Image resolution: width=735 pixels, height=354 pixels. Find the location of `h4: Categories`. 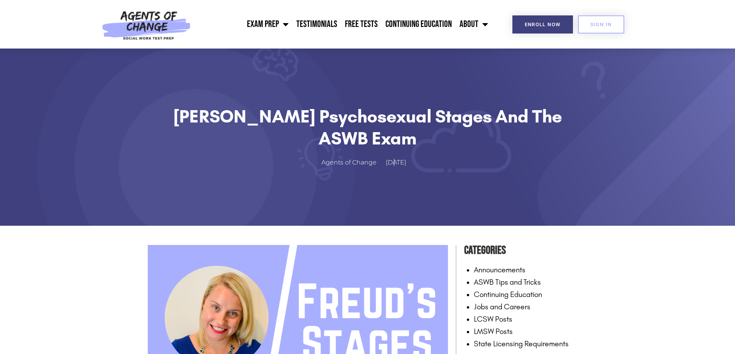

h4: Categories is located at coordinates (526, 251).